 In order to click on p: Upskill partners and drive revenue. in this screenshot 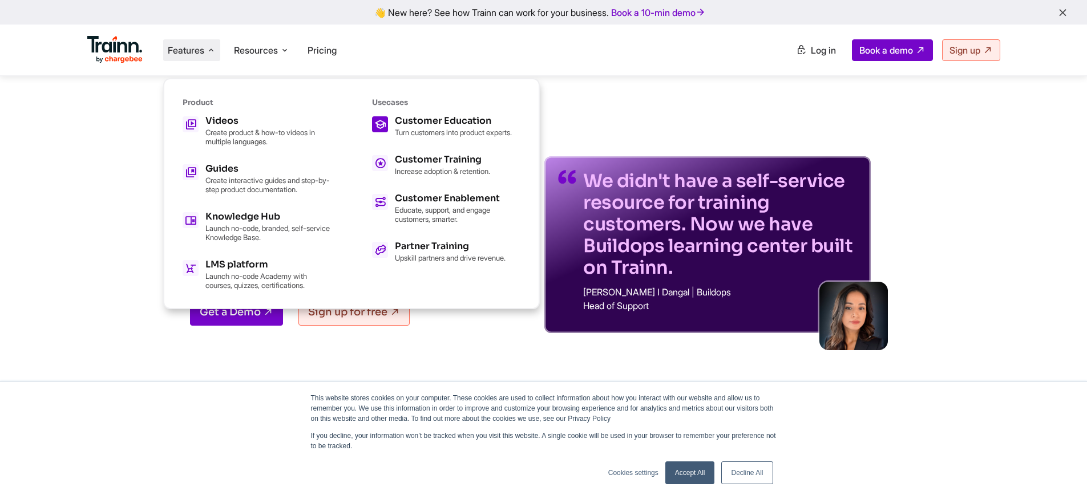, I will do `click(450, 258)`.